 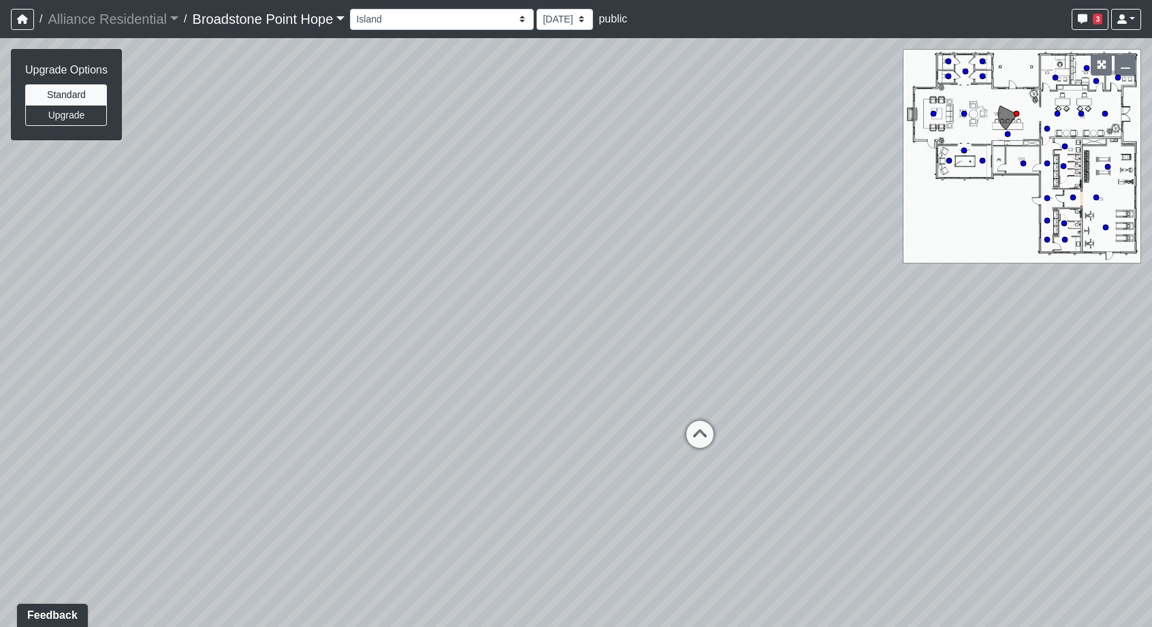 What do you see at coordinates (269, 19) in the screenshot?
I see `a: Broadstone Point Hope` at bounding box center [269, 19].